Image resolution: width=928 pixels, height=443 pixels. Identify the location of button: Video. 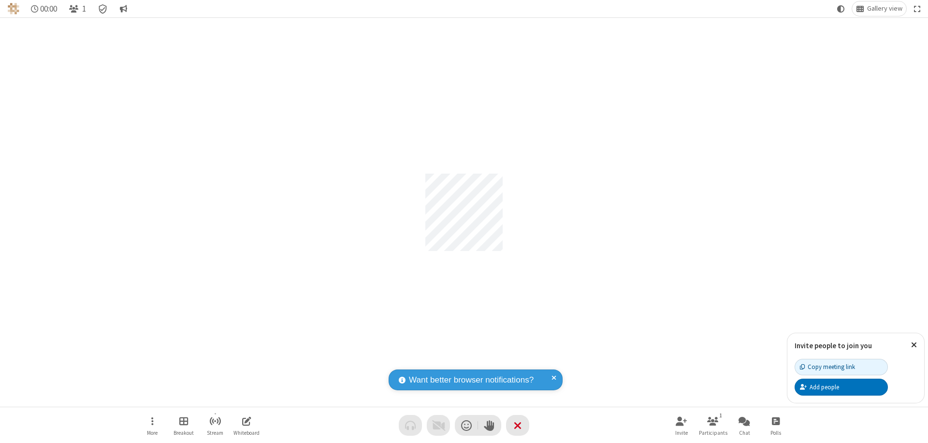
(439, 425).